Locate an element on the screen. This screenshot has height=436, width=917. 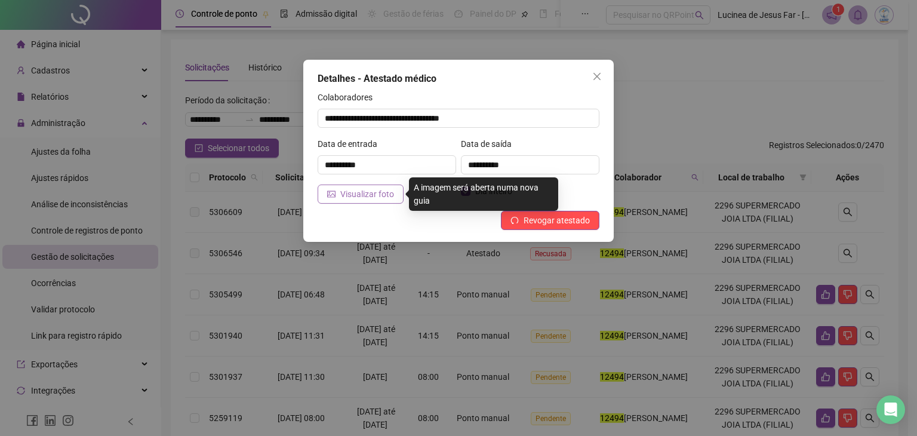
button: Close is located at coordinates (597, 76).